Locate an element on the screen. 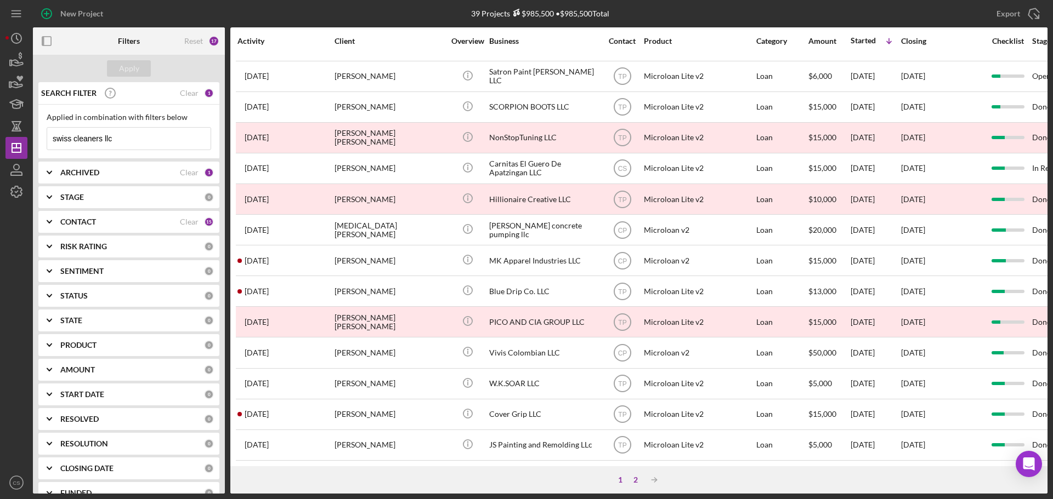  time: 2025-07-25 16:24 is located at coordinates (257, 200).